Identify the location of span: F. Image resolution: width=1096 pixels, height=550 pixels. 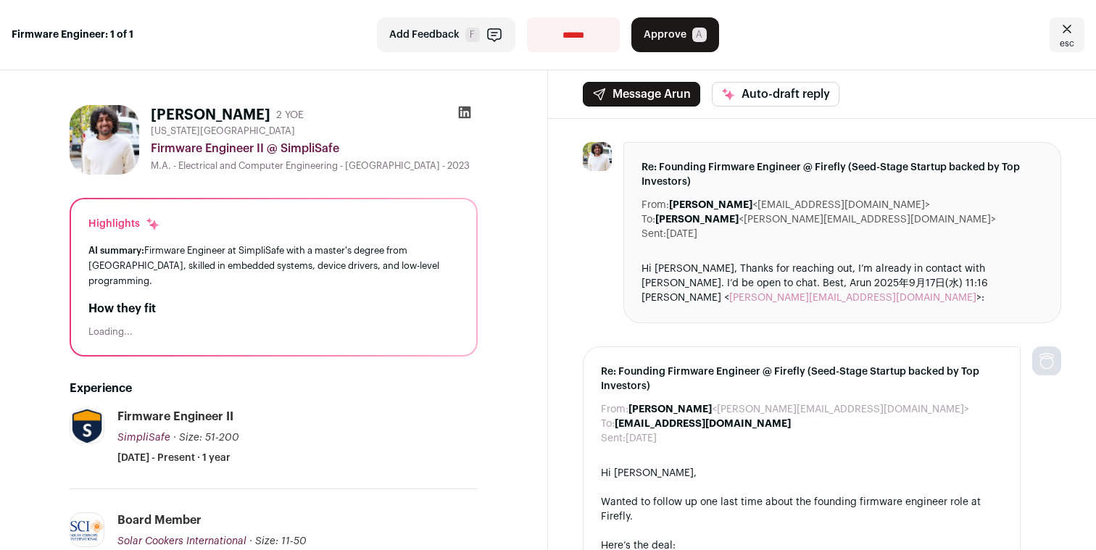
(473, 35).